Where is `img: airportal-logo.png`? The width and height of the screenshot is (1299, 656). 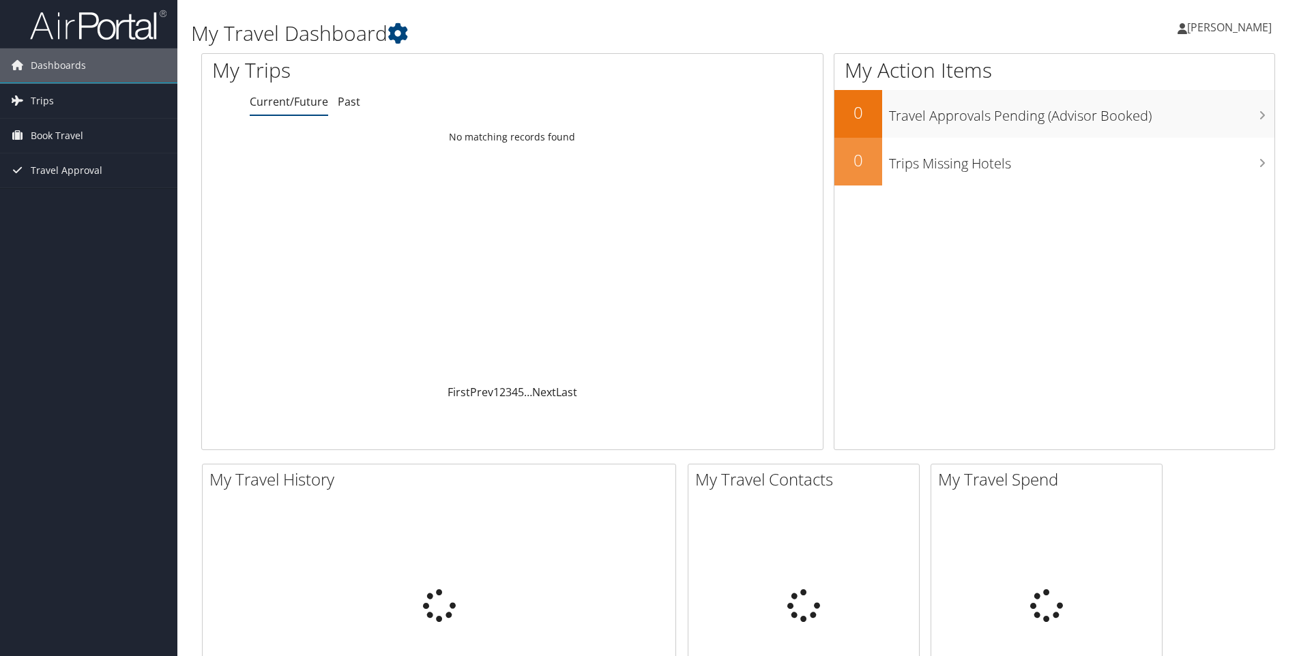
img: airportal-logo.png is located at coordinates (98, 25).